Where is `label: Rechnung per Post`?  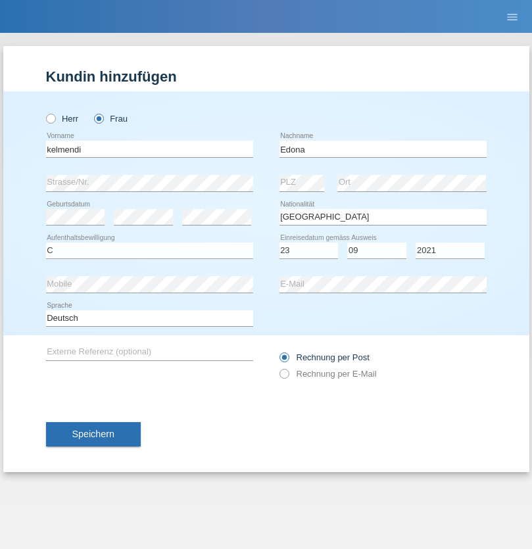
label: Rechnung per Post is located at coordinates (324, 357).